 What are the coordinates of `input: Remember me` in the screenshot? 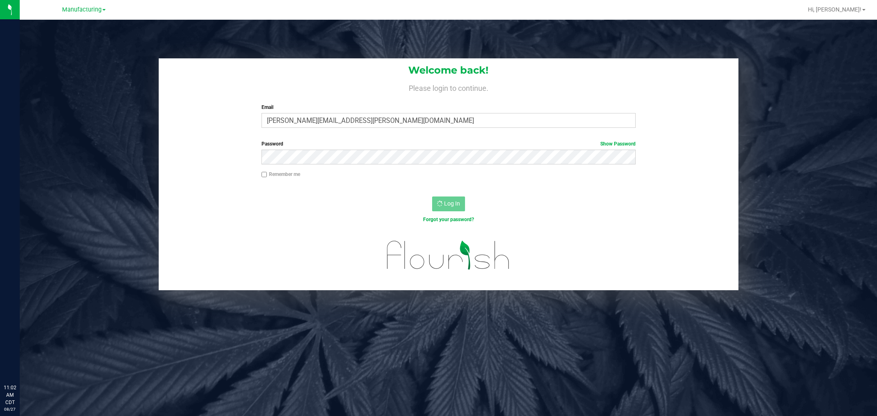 It's located at (264, 175).